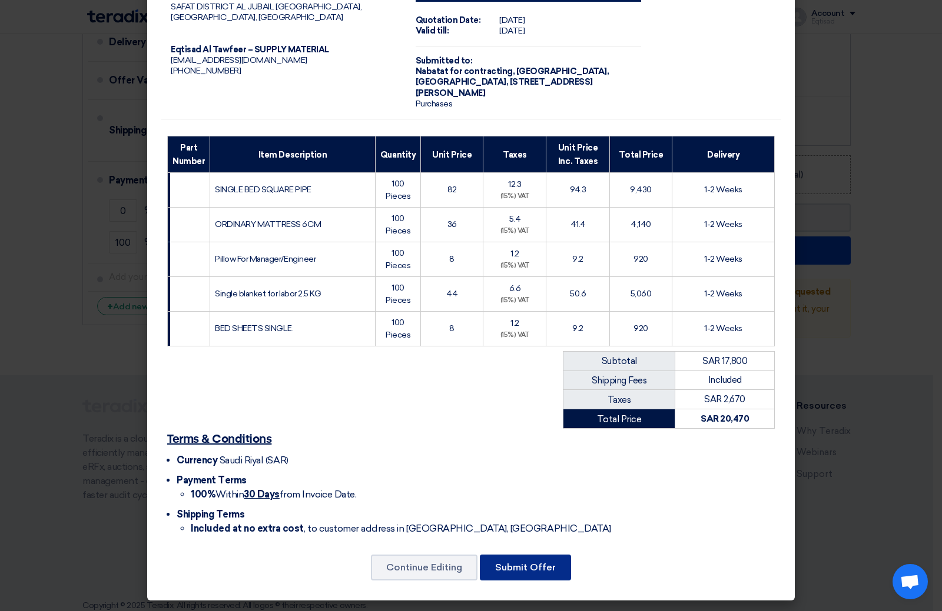 This screenshot has width=942, height=611. I want to click on font: Pillow For Manager/Engineer, so click(265, 259).